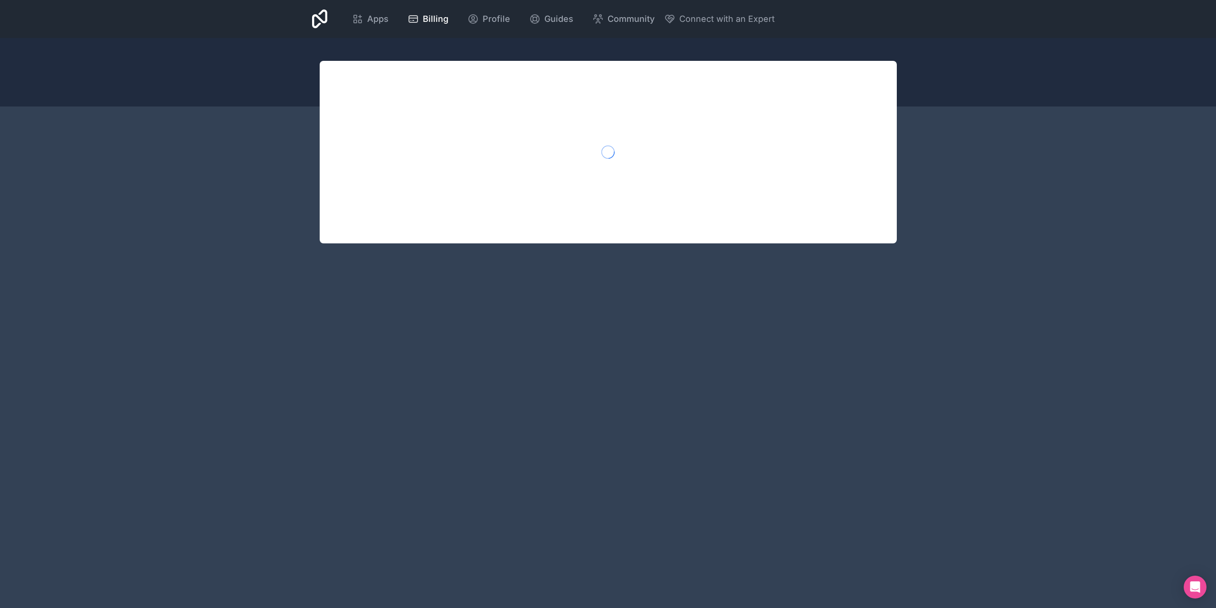 The width and height of the screenshot is (1216, 608). What do you see at coordinates (436, 19) in the screenshot?
I see `span: Billing` at bounding box center [436, 19].